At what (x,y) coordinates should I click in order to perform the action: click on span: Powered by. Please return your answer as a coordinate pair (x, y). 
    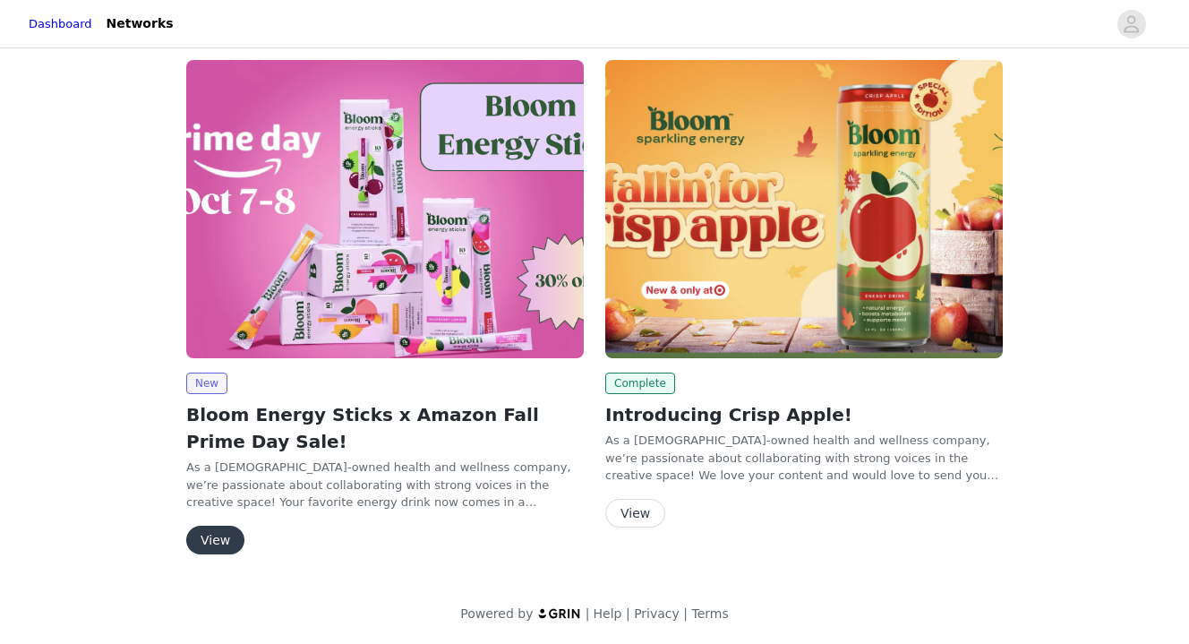
    Looking at the image, I should click on (496, 613).